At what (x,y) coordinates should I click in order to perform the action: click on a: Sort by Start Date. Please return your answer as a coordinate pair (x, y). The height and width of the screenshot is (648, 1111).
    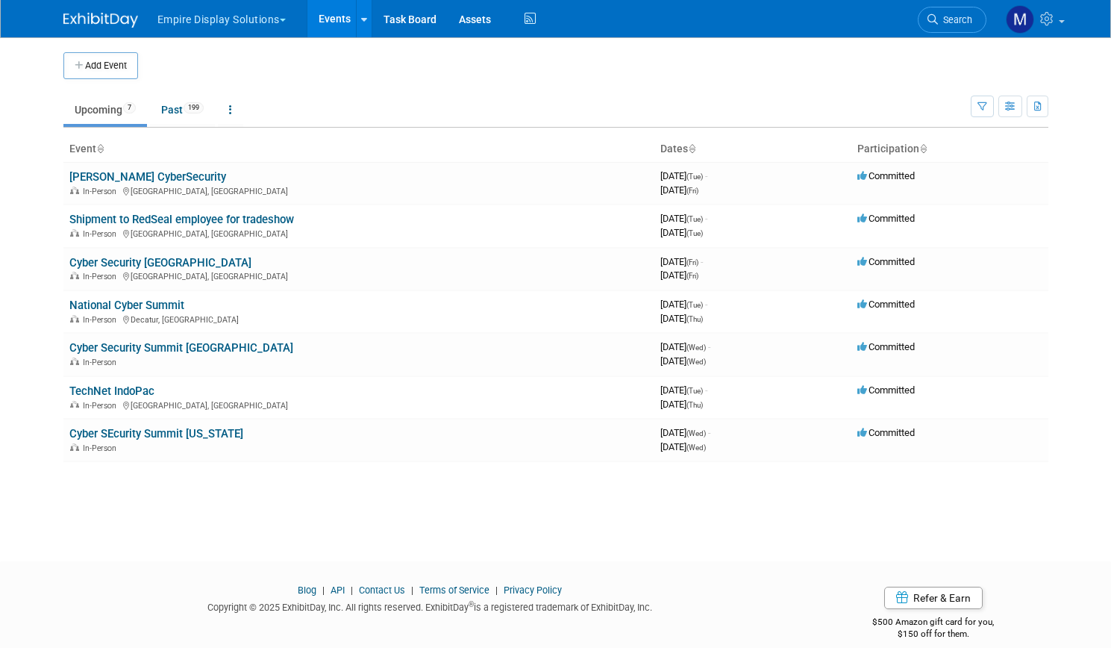
    Looking at the image, I should click on (692, 149).